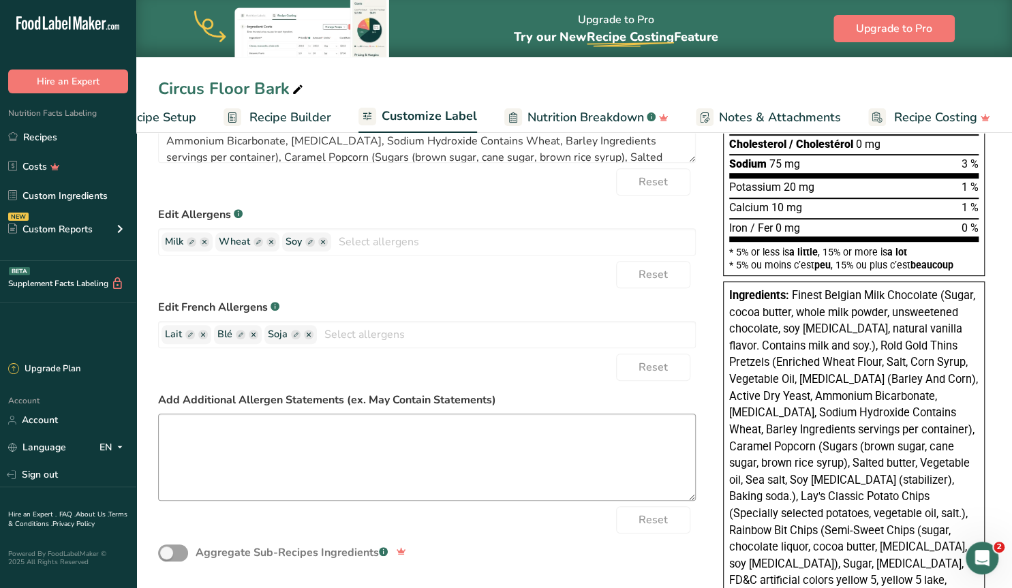  What do you see at coordinates (586, 117) in the screenshot?
I see `a: Nutrition Breakdown` at bounding box center [586, 117].